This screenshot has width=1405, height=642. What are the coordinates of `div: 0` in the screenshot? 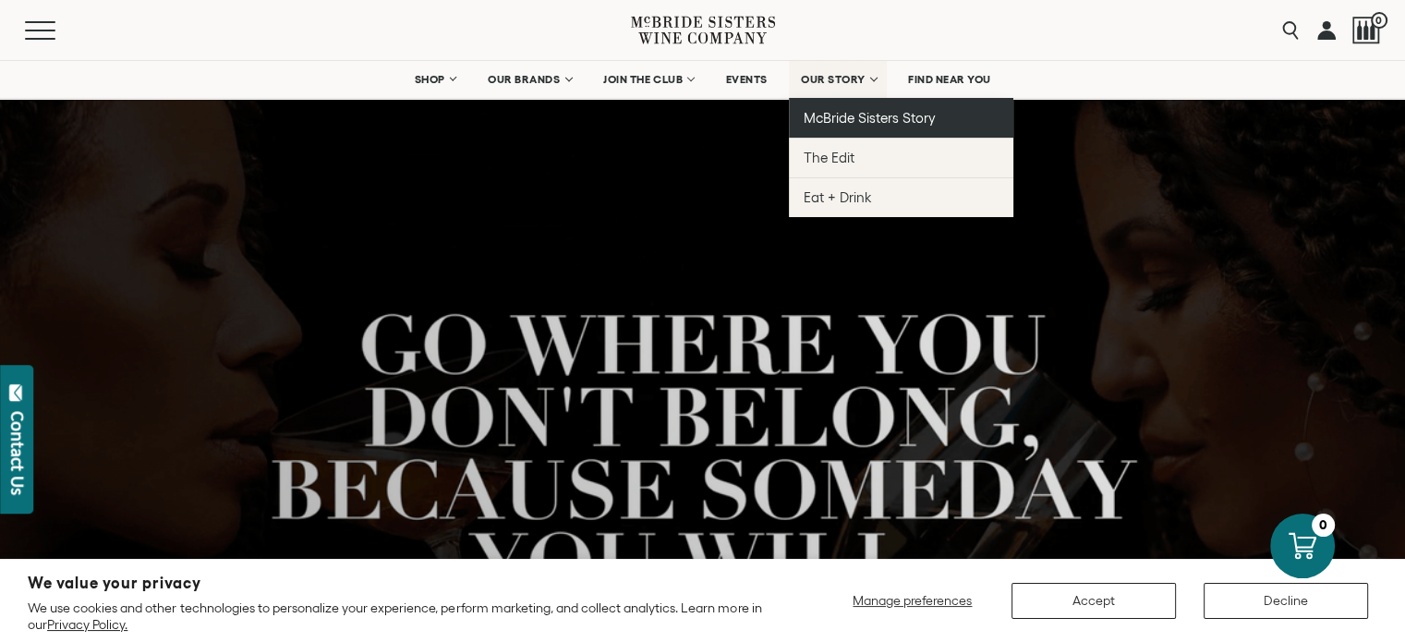 It's located at (1323, 525).